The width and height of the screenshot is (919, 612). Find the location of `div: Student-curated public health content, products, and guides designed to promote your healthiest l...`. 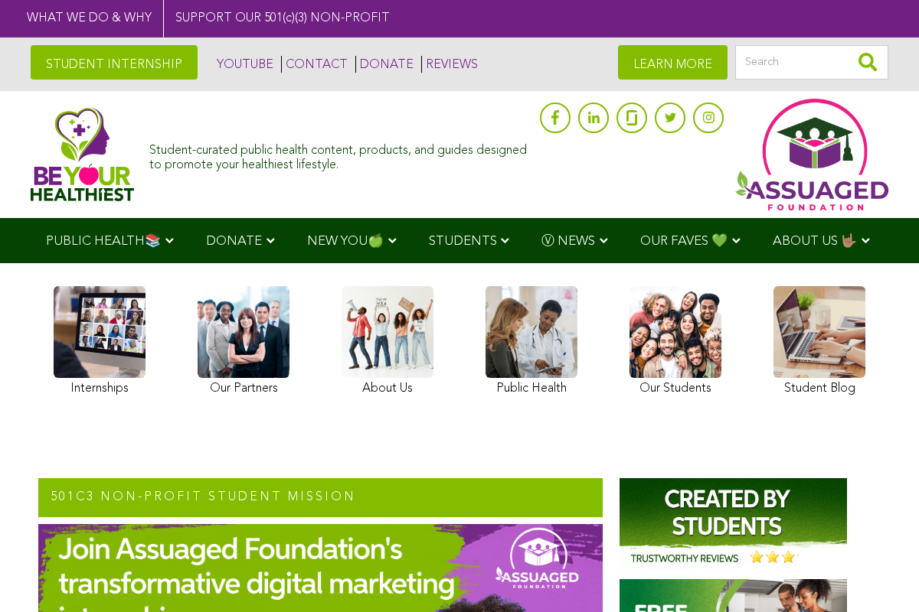

div: Student-curated public health content, products, and guides designed to promote your healthiest l... is located at coordinates (341, 155).